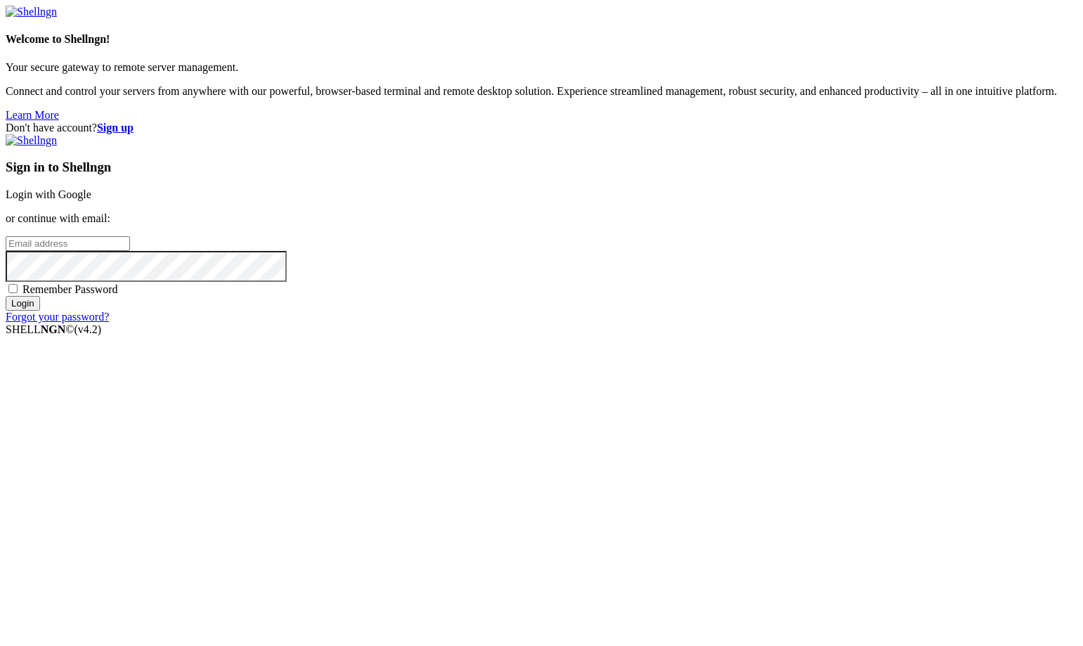 The height and width of the screenshot is (646, 1083). I want to click on input: Login, so click(22, 303).